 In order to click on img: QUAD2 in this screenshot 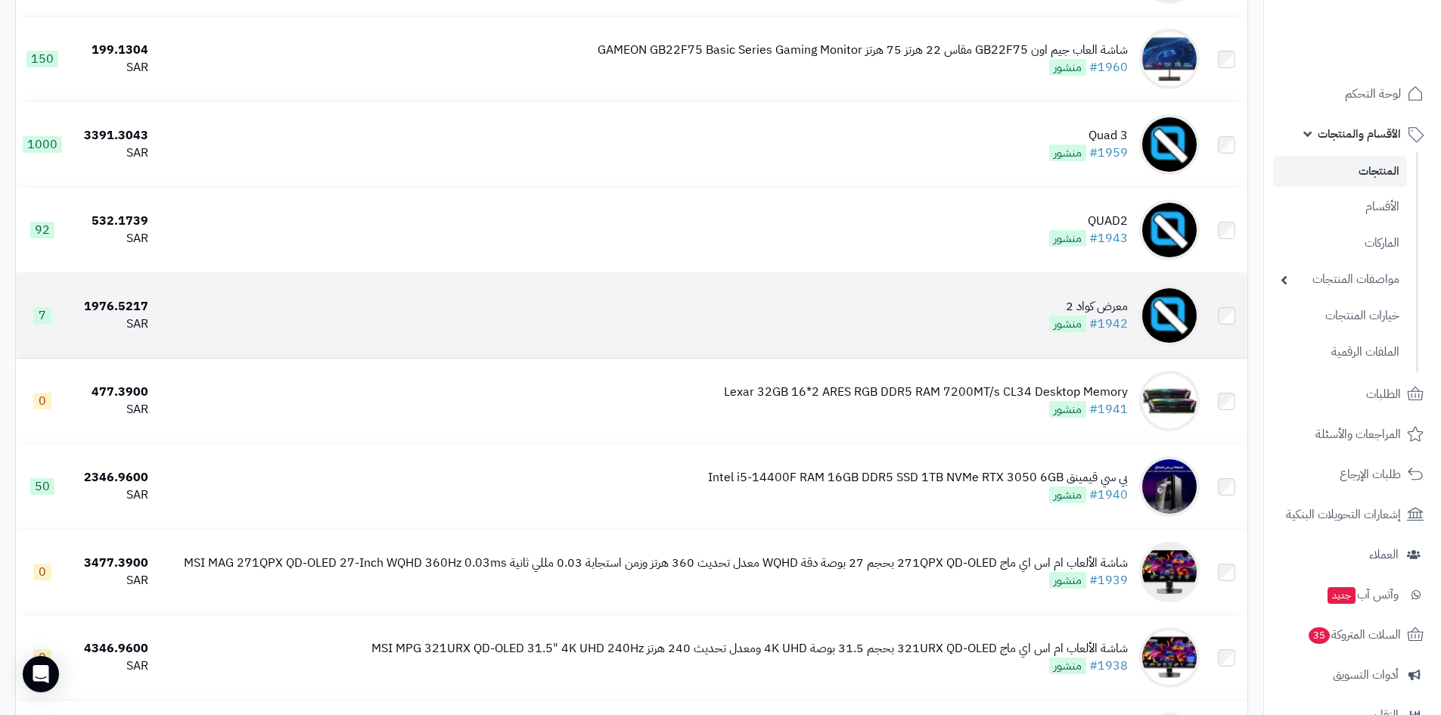, I will do `click(1169, 230)`.